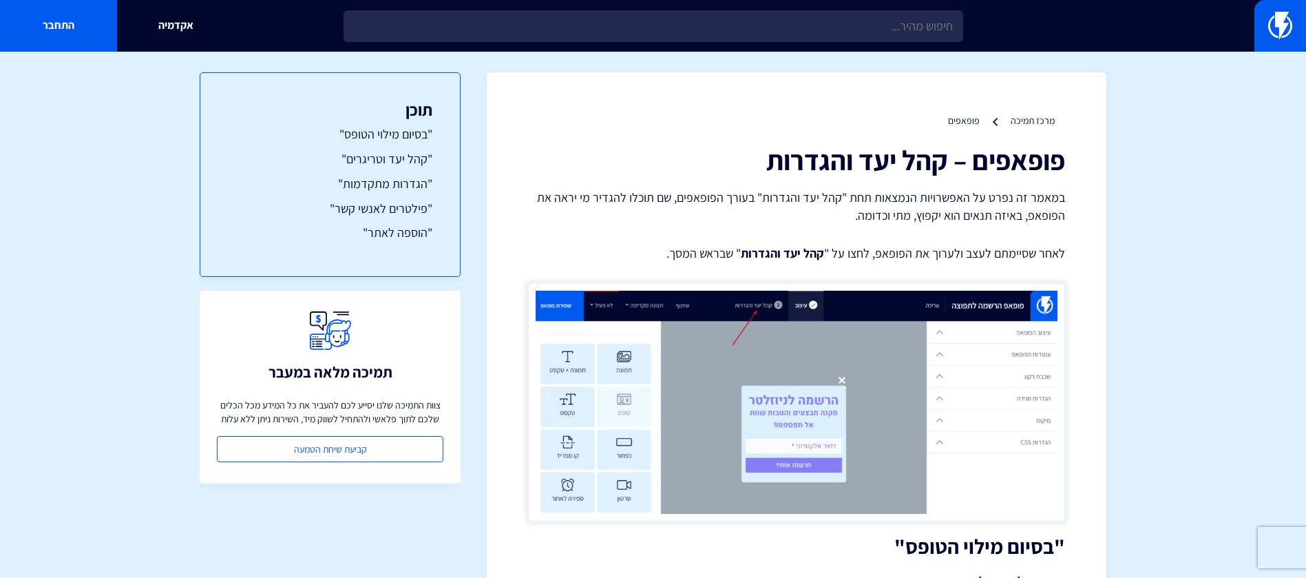  I want to click on h3: תוכן, so click(330, 109).